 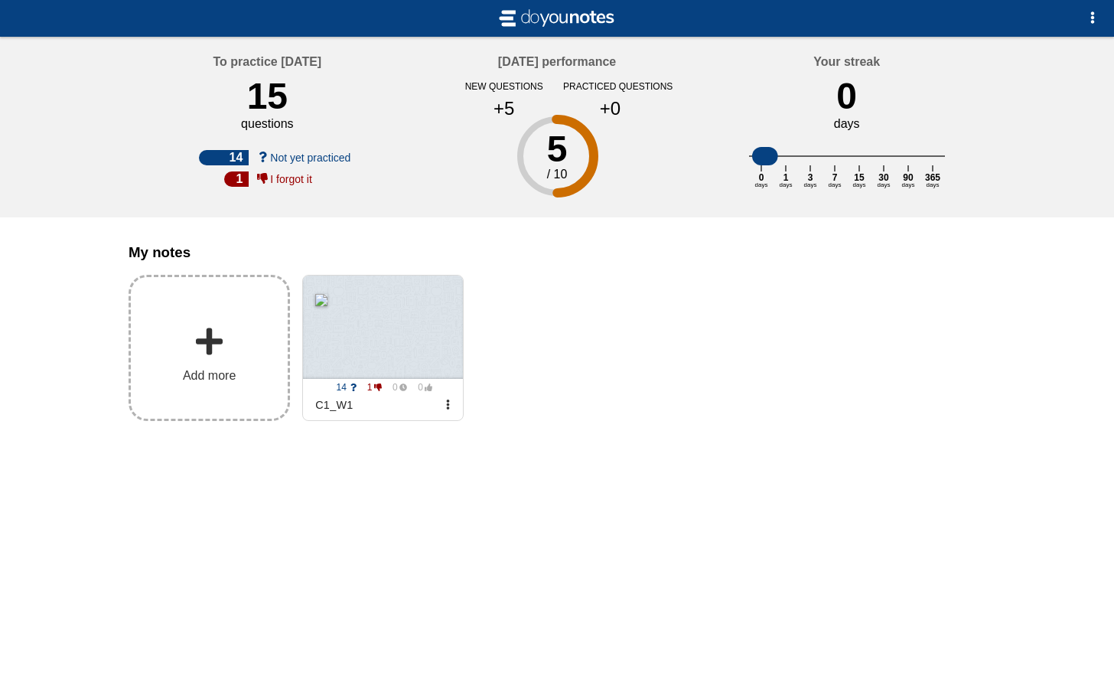 I want to click on text: 90, so click(x=908, y=178).